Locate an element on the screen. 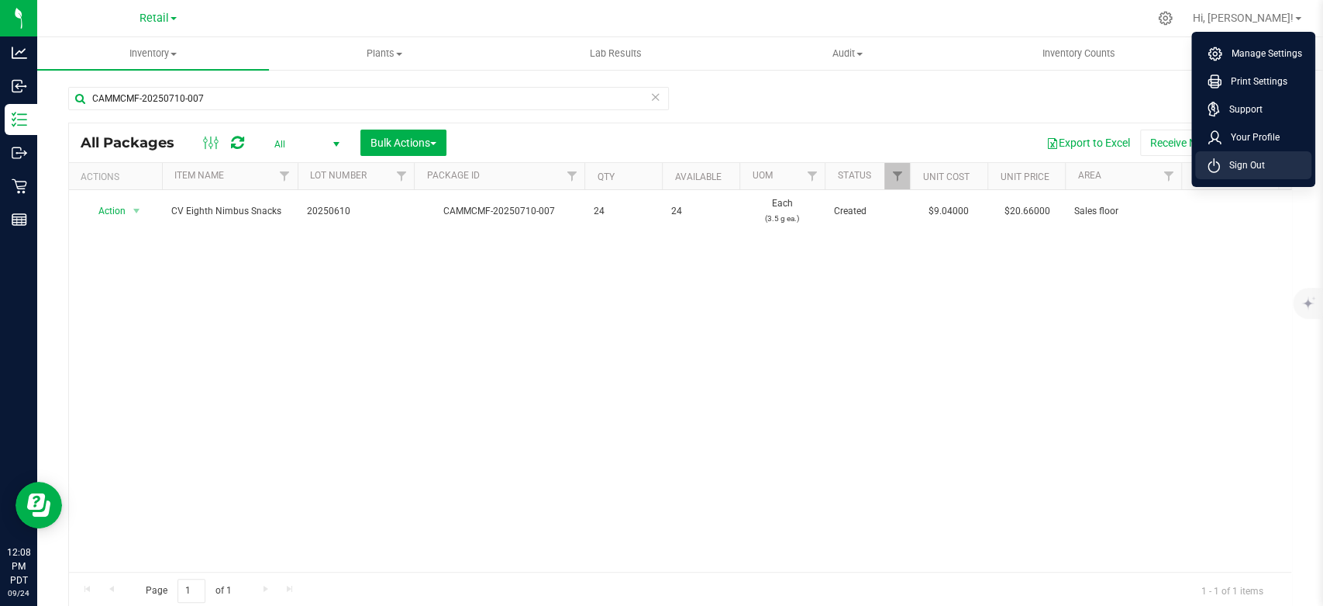 The image size is (1323, 606). div: CAMMCMF-20250710-007 is located at coordinates (499, 211).